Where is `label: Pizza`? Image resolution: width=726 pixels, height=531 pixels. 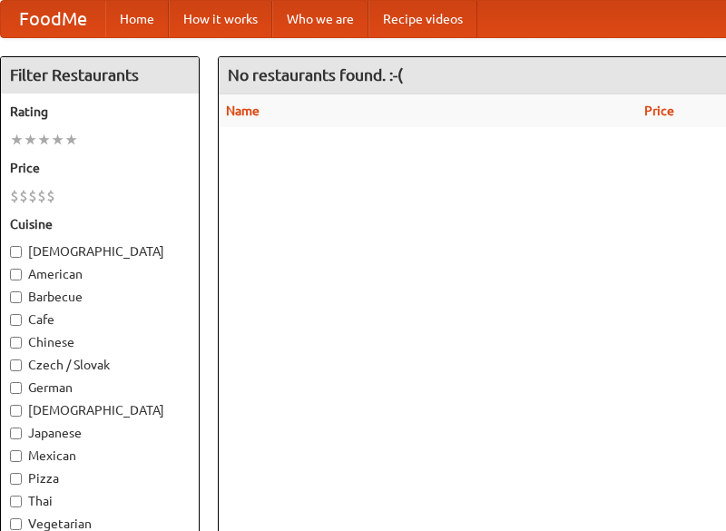 label: Pizza is located at coordinates (100, 478).